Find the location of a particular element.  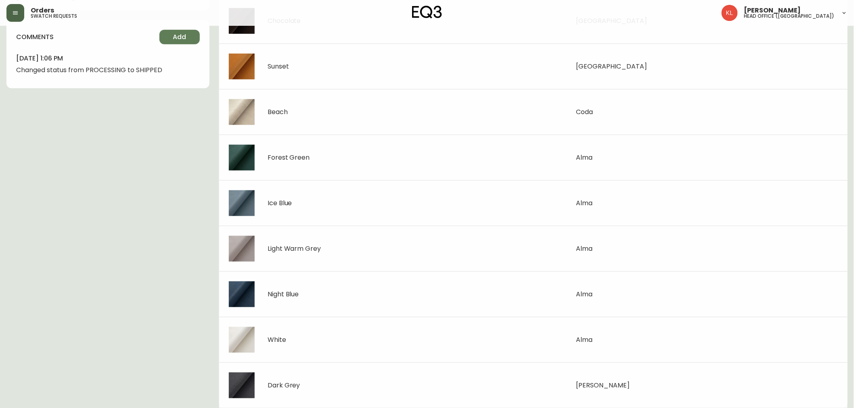

span: Changed status from PROCESSING to SHIPPED is located at coordinates (108, 70).